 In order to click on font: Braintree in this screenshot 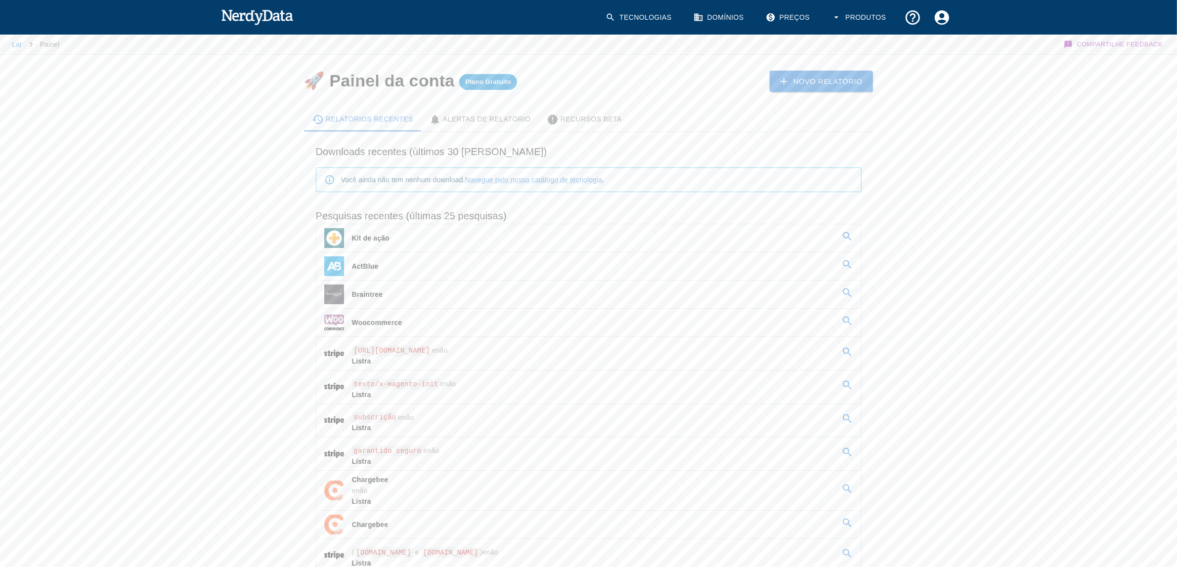, I will do `click(367, 295)`.